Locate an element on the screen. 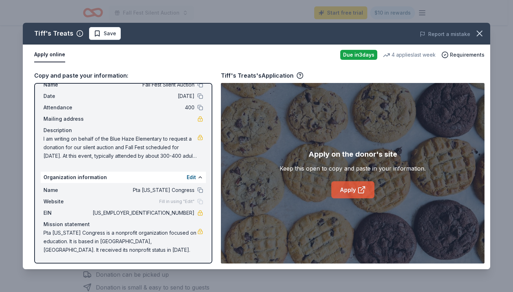  span: EIN is located at coordinates (67, 213).